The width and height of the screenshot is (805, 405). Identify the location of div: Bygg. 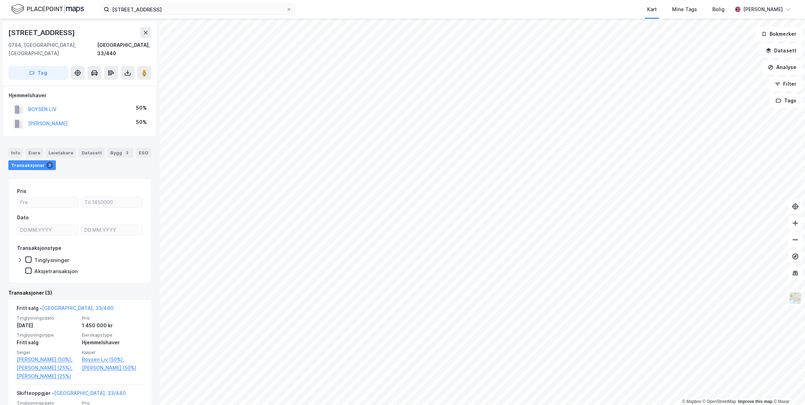
(120, 153).